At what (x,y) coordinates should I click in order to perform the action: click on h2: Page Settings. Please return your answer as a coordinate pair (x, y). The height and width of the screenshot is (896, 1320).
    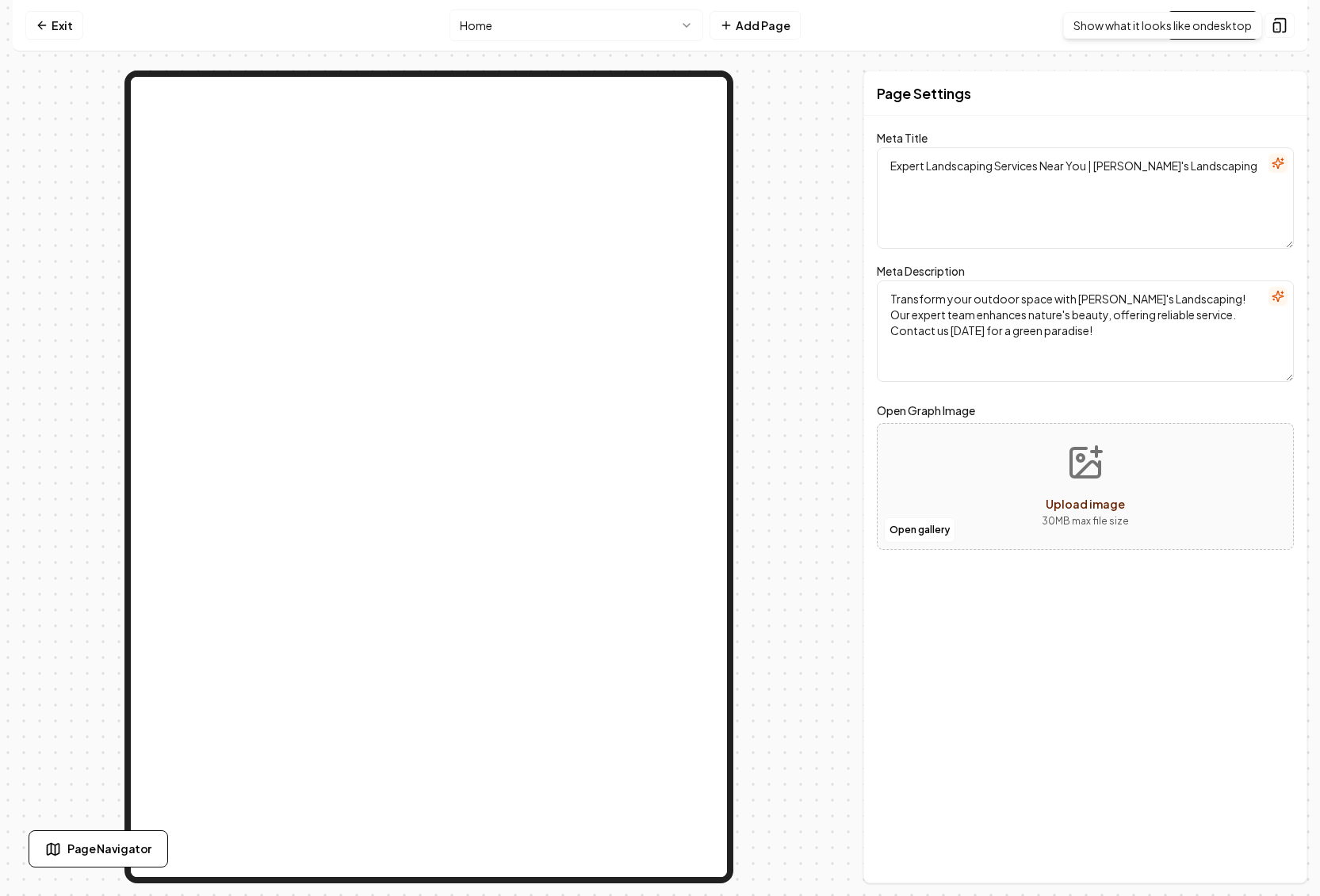
    Looking at the image, I should click on (924, 94).